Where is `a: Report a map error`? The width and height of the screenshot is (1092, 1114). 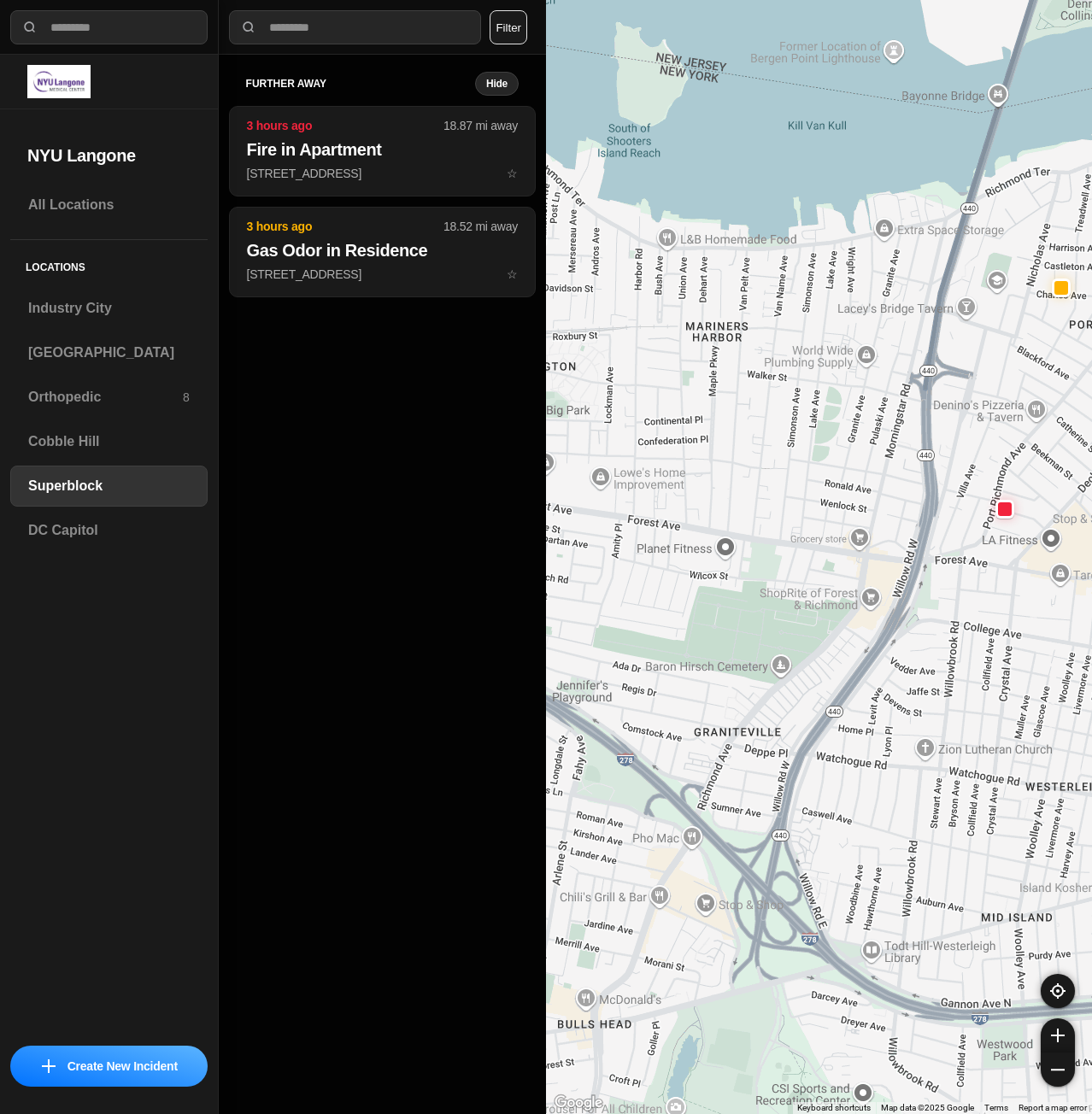
a: Report a map error is located at coordinates (1052, 1107).